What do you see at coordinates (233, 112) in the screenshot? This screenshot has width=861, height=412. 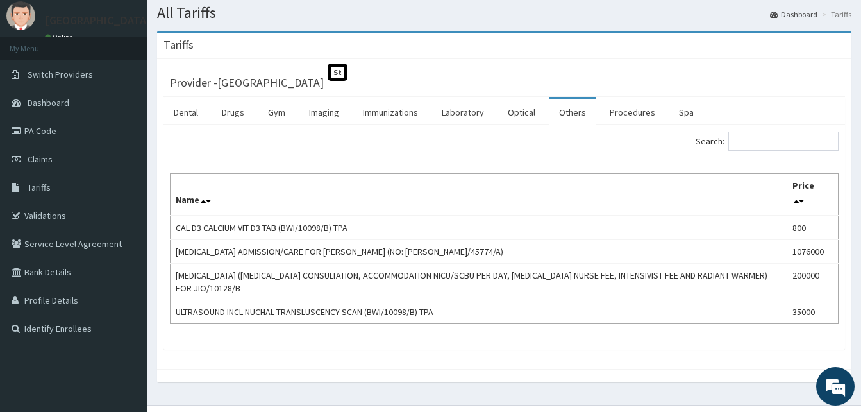 I see `a: Drugs` at bounding box center [233, 112].